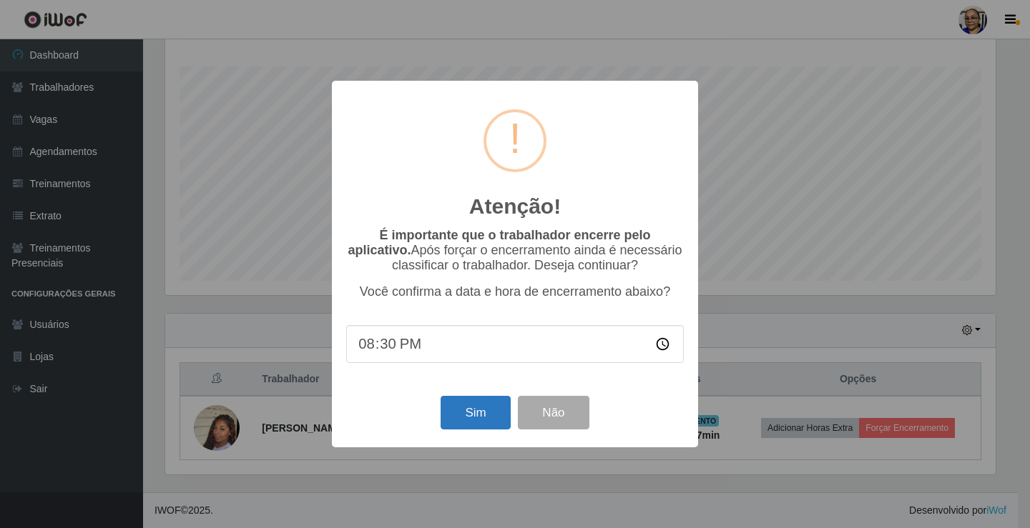  Describe the element at coordinates (515, 292) in the screenshot. I see `p: Você confirma a data e hora de encerramento abaixo?` at that location.